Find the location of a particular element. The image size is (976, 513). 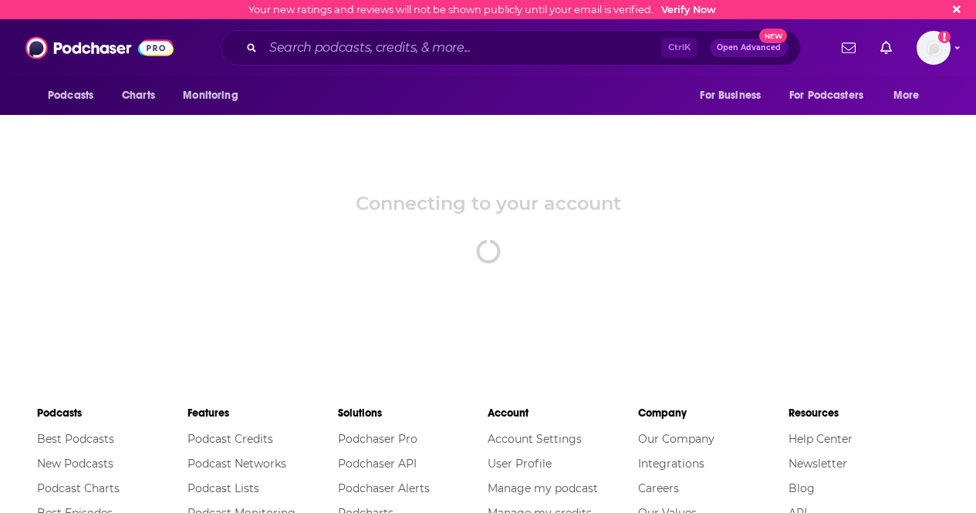

a: Charts is located at coordinates (138, 96).